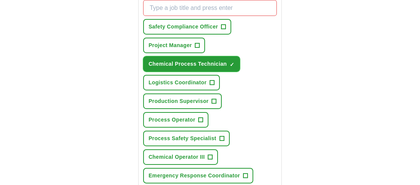 The width and height of the screenshot is (420, 185). I want to click on button: Project Manager, so click(174, 45).